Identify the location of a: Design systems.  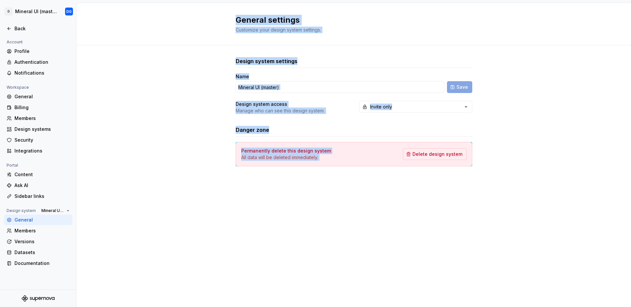
(38, 129).